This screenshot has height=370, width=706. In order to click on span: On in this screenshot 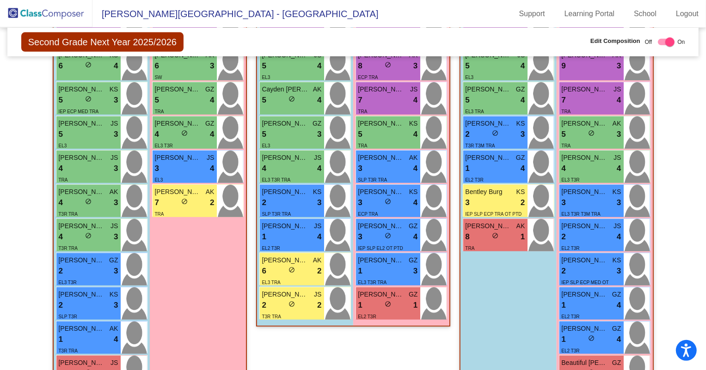, I will do `click(681, 42)`.